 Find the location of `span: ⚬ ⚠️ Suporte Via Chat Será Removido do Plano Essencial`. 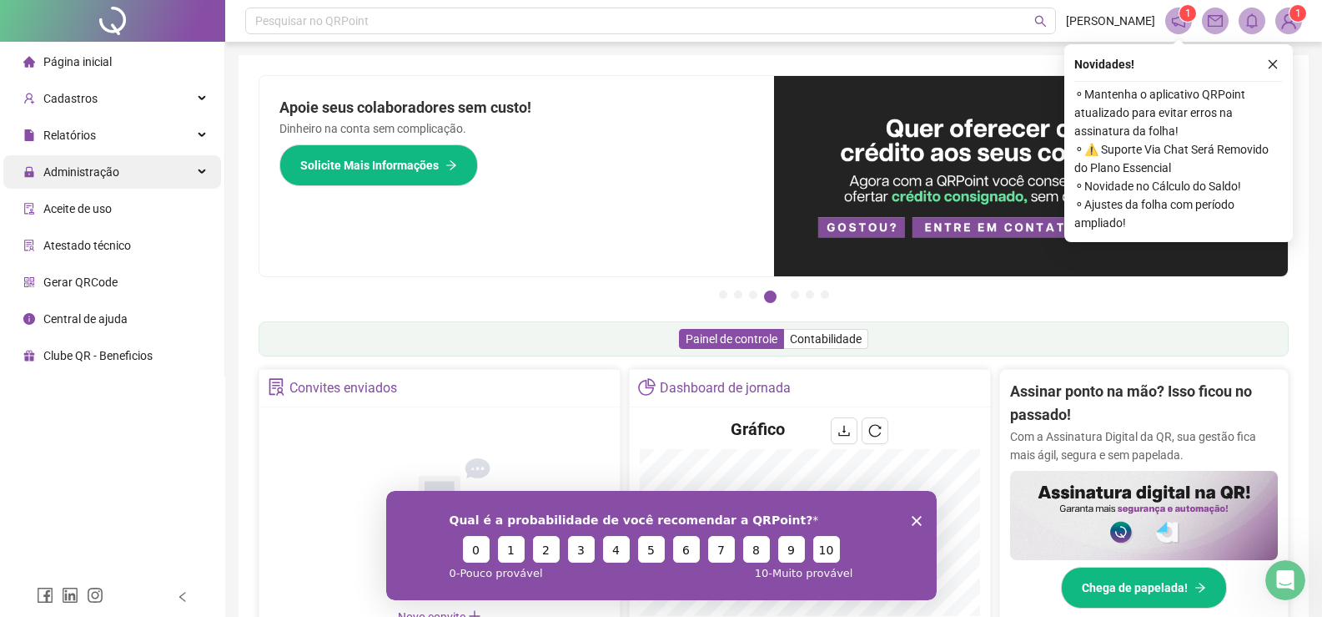

span: ⚬ ⚠️ Suporte Via Chat Será Removido do Plano Essencial is located at coordinates (1179, 159).